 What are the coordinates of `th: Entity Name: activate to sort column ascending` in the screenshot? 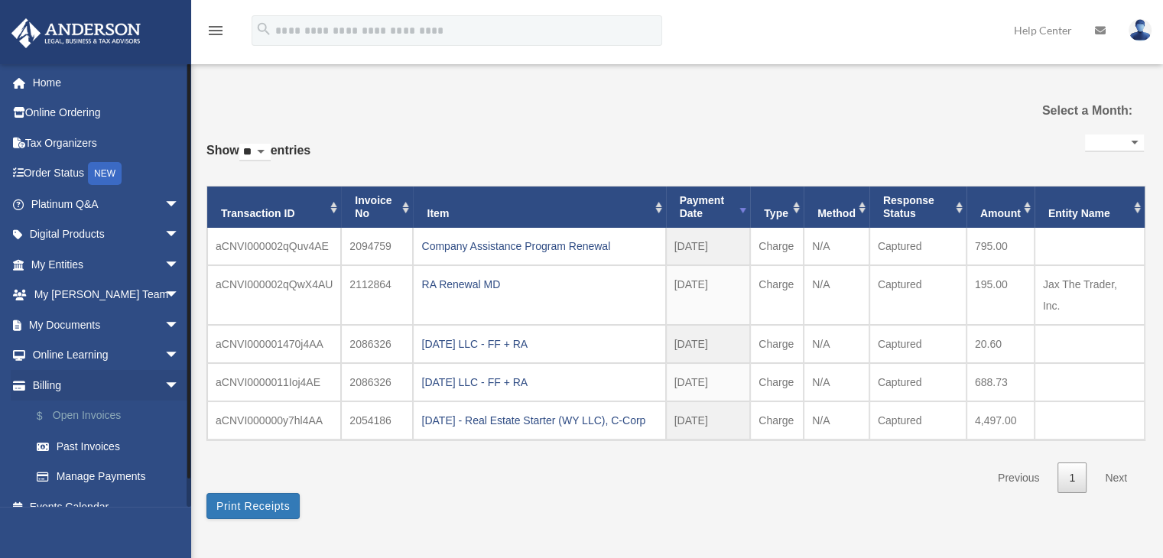 It's located at (1090, 207).